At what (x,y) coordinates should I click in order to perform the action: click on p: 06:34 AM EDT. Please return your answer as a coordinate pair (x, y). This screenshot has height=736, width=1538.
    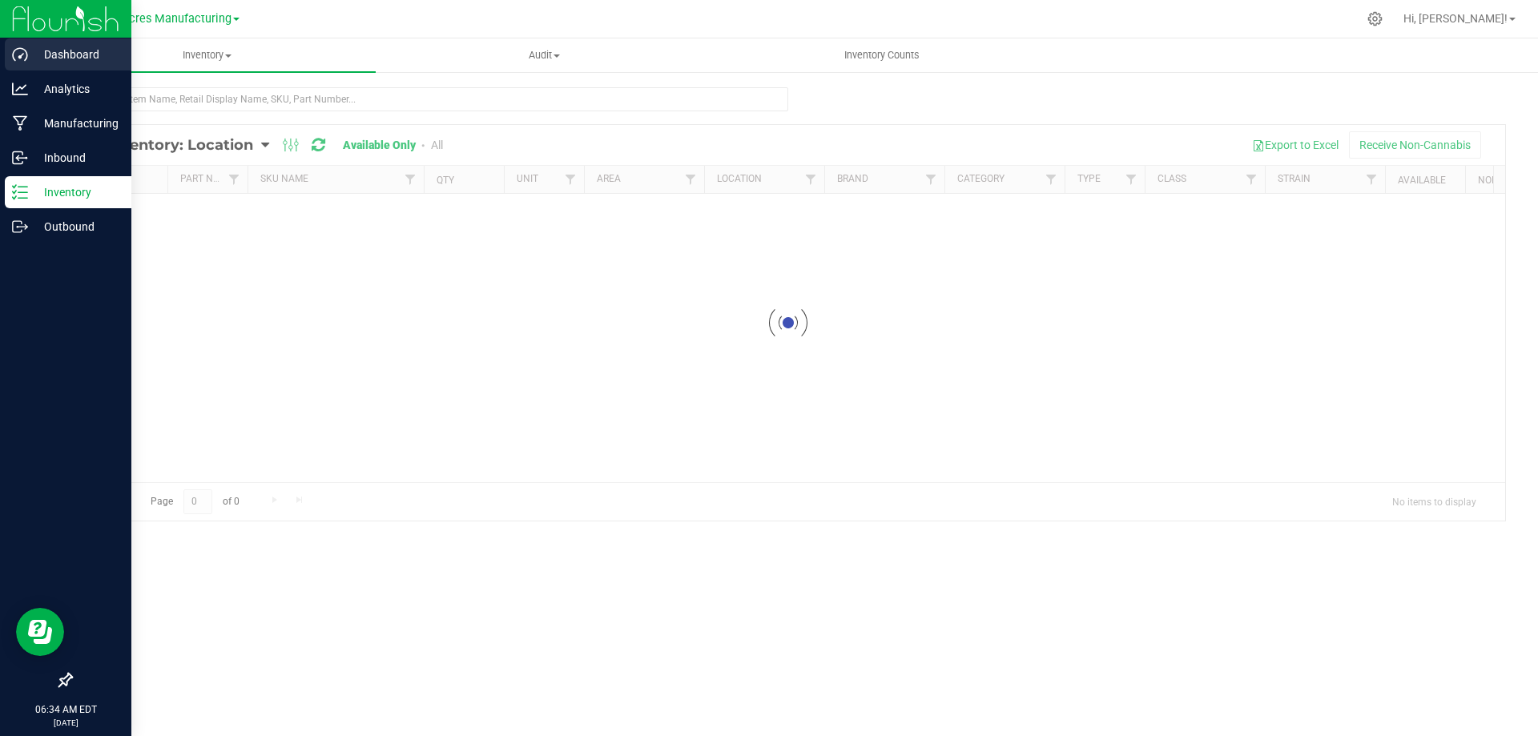
    Looking at the image, I should click on (66, 710).